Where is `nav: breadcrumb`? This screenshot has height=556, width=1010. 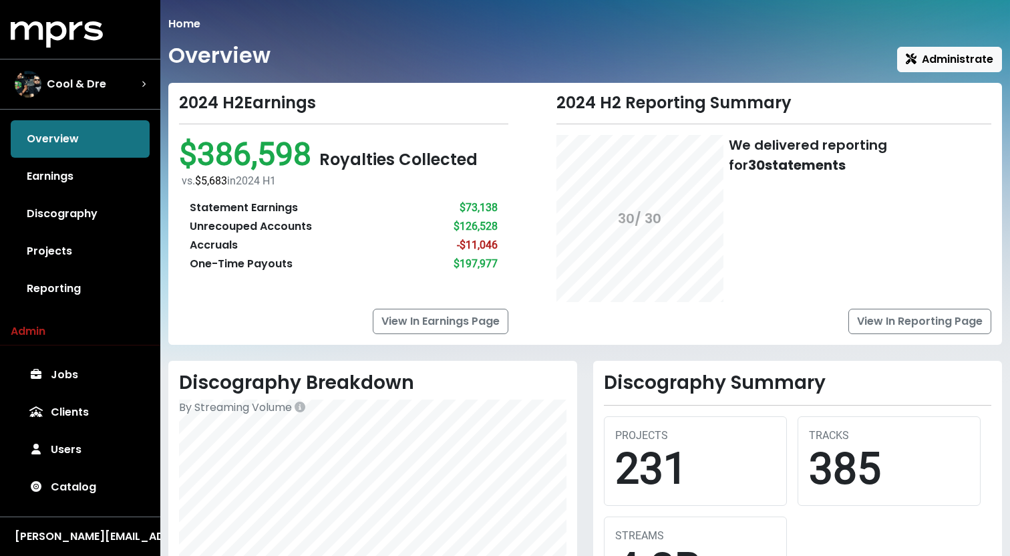 nav: breadcrumb is located at coordinates (585, 24).